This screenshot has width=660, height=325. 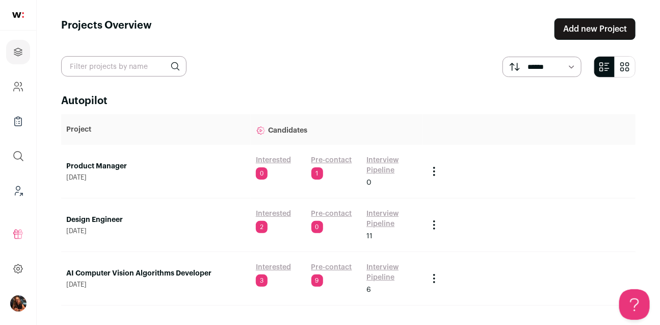 What do you see at coordinates (156, 220) in the screenshot?
I see `a: Design Engineer` at bounding box center [156, 220].